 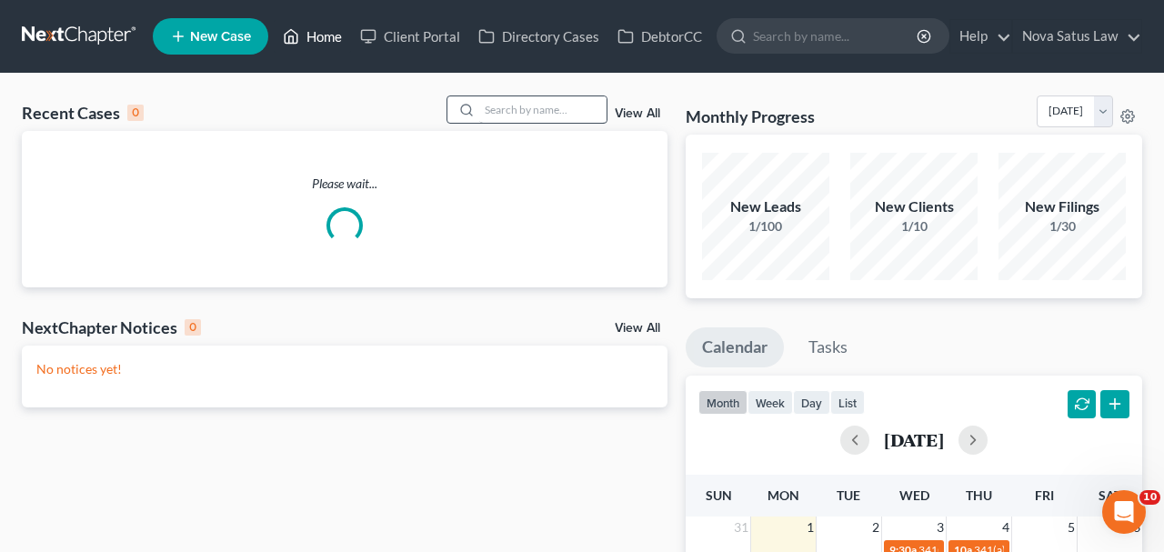 What do you see at coordinates (979, 495) in the screenshot?
I see `span: Thu` at bounding box center [979, 495].